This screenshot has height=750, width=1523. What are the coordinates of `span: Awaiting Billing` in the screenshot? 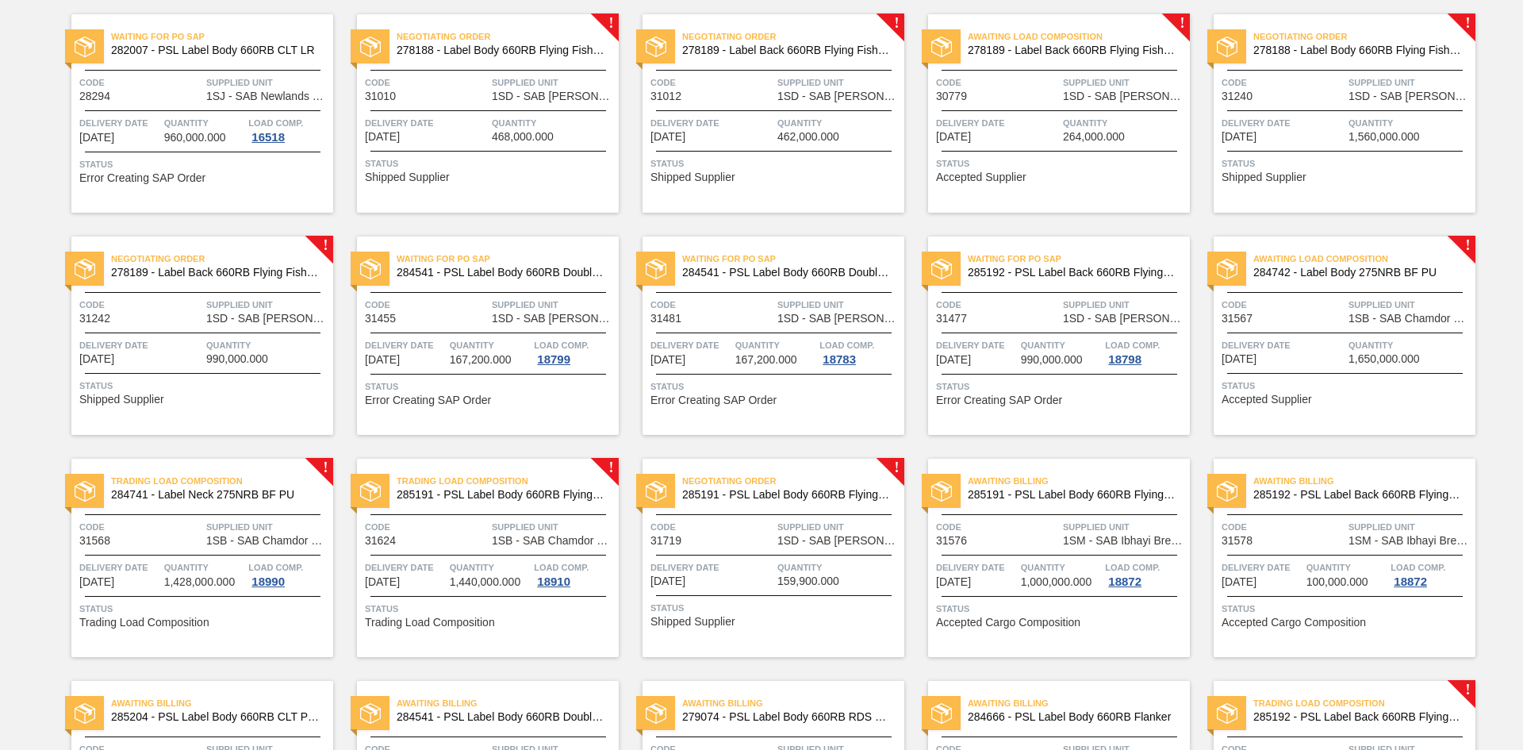 It's located at (1079, 703).